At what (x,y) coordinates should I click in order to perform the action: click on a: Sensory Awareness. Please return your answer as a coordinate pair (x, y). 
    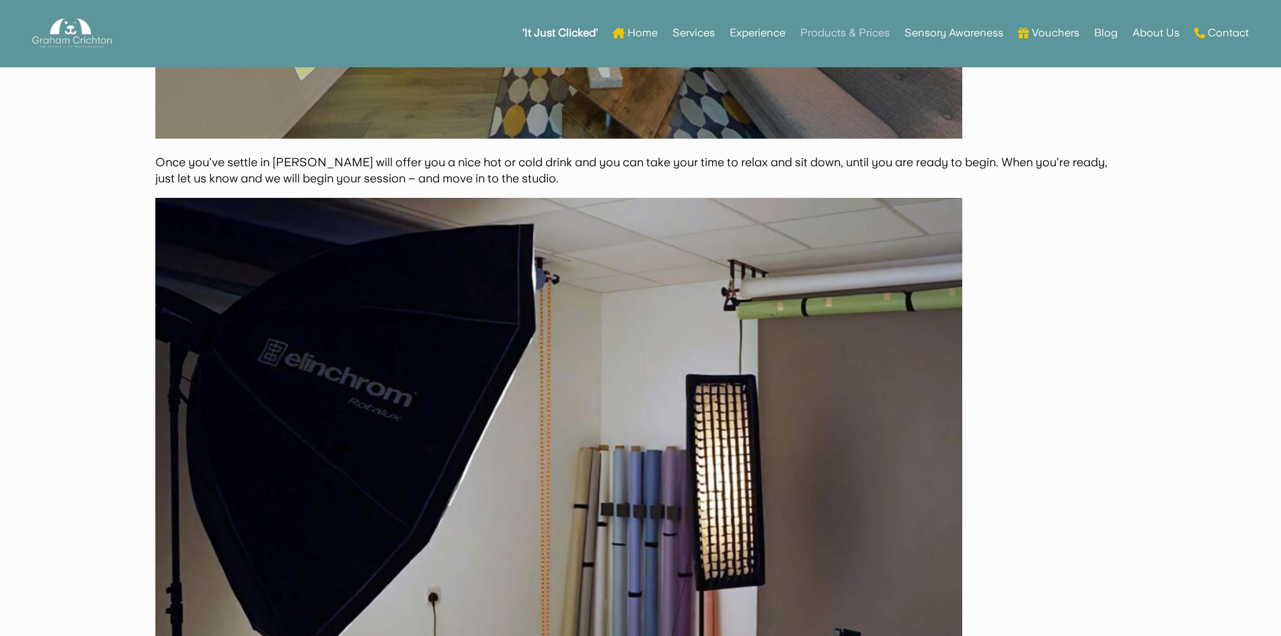
    Looking at the image, I should click on (954, 33).